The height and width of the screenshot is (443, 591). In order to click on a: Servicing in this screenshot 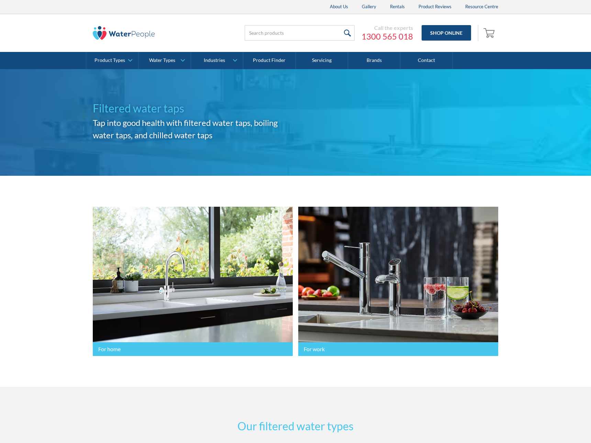, I will do `click(322, 61)`.